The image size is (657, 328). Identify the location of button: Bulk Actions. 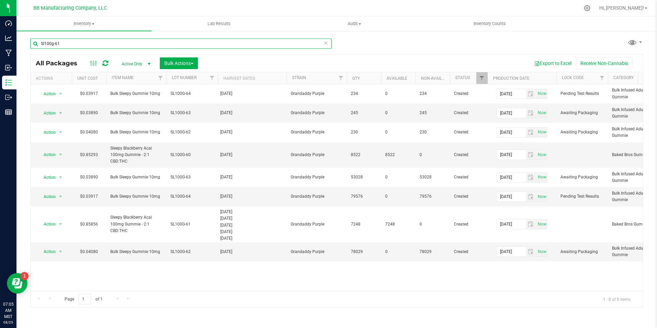
(179, 63).